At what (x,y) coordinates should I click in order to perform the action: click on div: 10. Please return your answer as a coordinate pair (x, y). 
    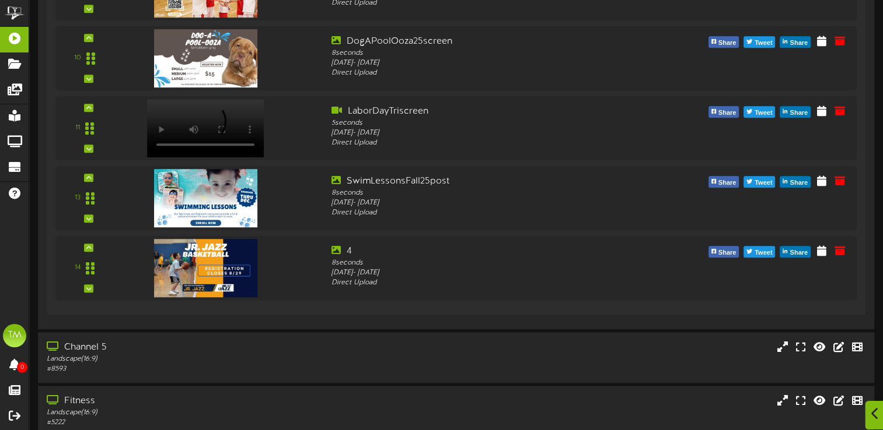
    Looking at the image, I should click on (78, 58).